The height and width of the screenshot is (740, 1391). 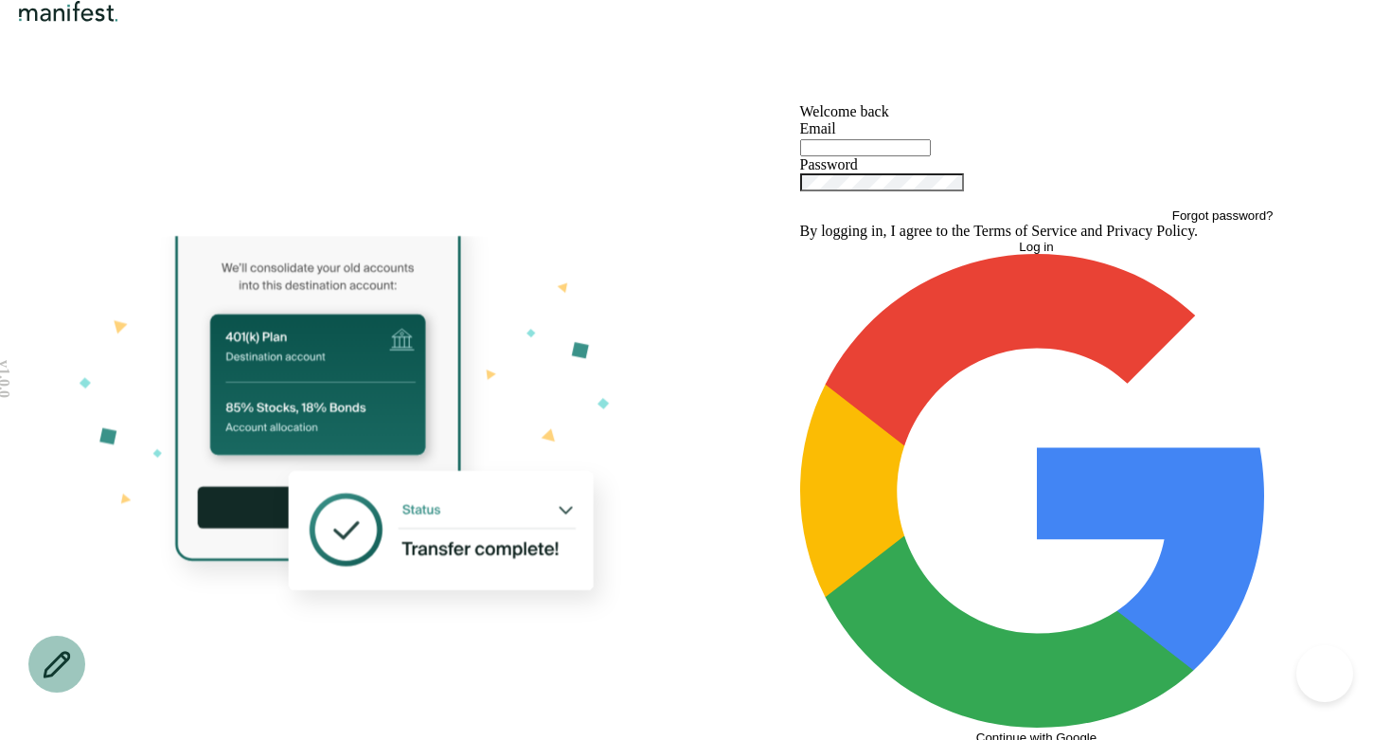 I want to click on span: Log in, so click(x=1036, y=246).